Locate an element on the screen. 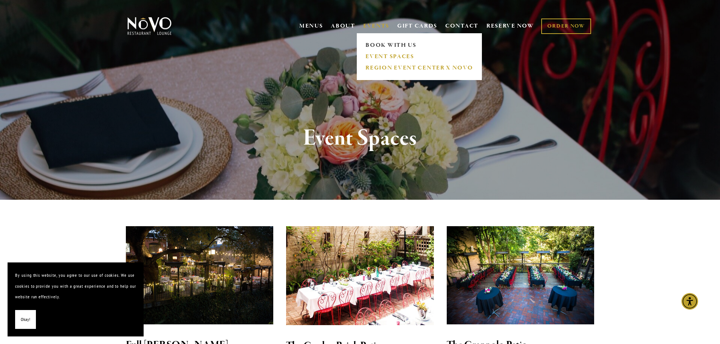 The height and width of the screenshot is (344, 720). div: Accessibility Menu is located at coordinates (689, 301).